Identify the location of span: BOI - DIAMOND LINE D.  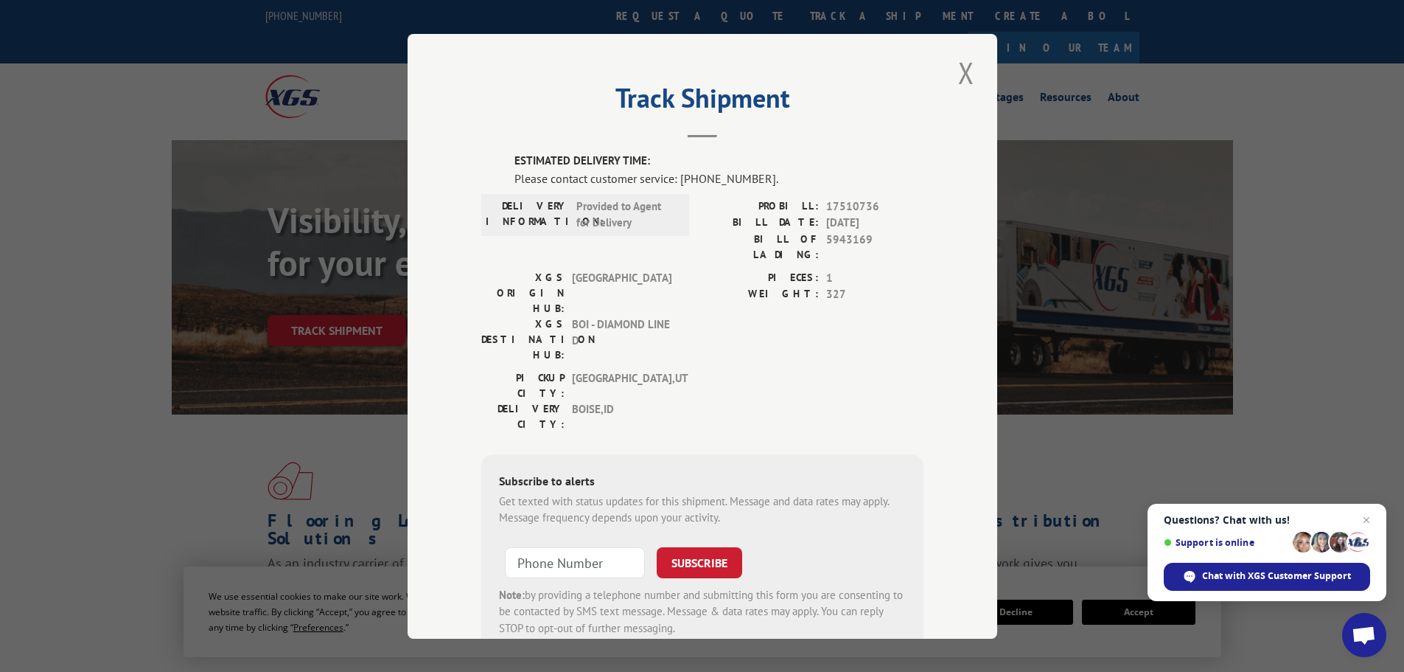
(621, 338).